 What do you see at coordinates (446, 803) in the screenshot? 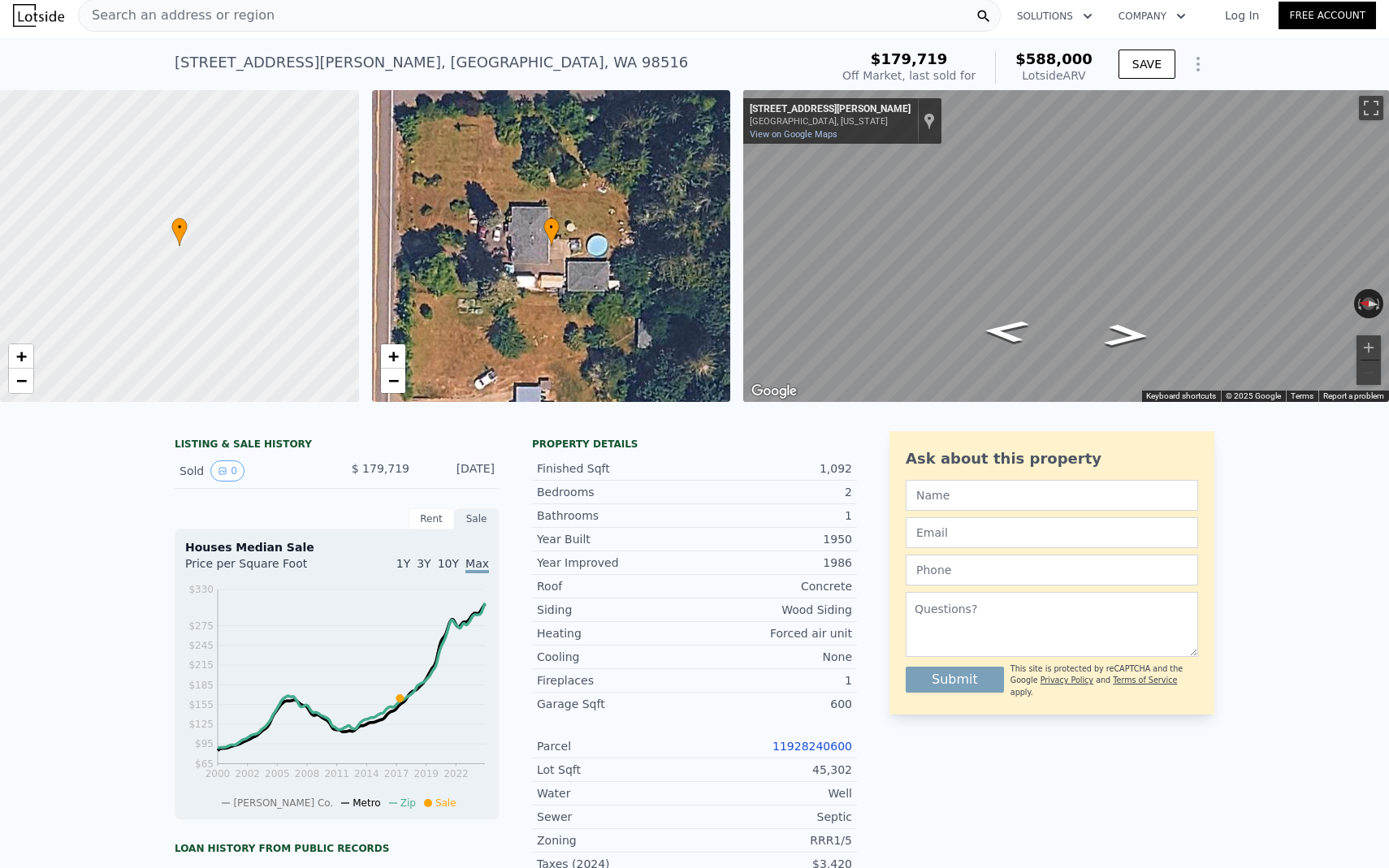
I see `span: Sale` at bounding box center [446, 803].